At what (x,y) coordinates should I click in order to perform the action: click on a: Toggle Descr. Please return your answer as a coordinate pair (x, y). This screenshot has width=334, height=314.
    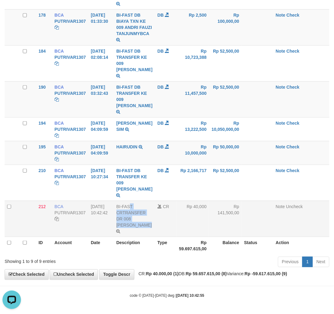
    Looking at the image, I should click on (117, 275).